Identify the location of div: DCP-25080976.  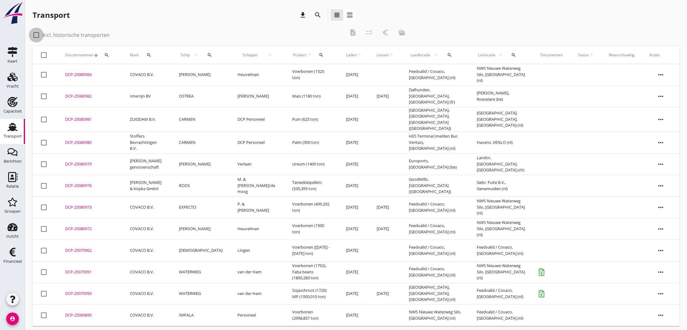
(90, 186).